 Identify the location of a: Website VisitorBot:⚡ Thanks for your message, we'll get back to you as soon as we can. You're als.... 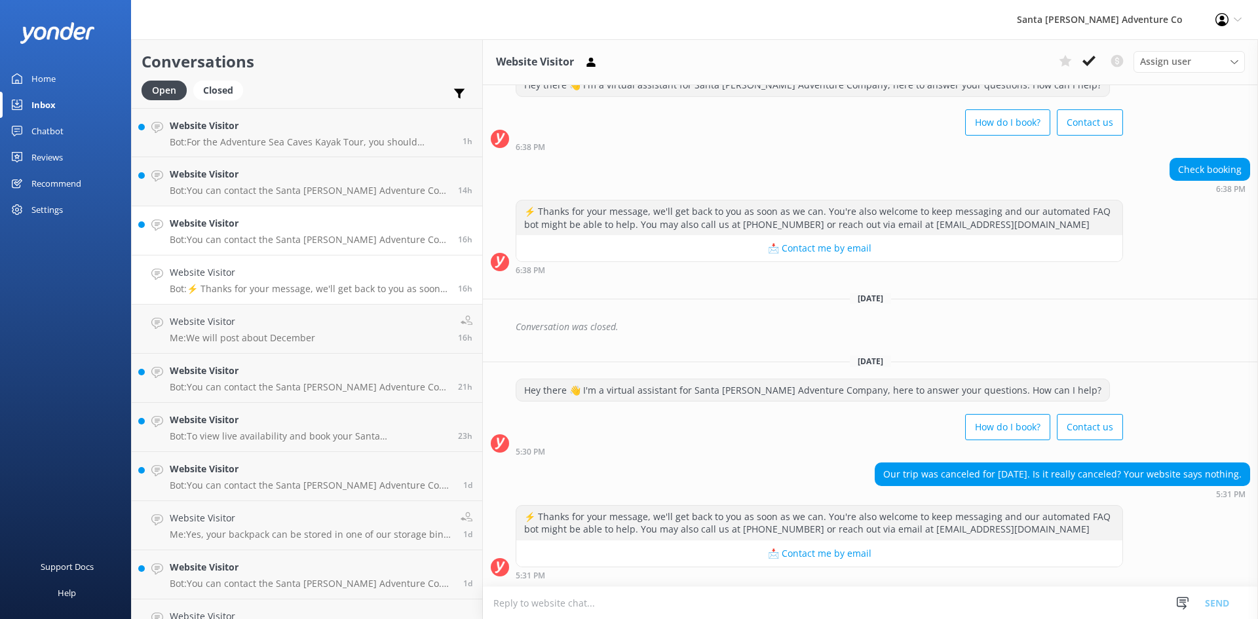
(307, 280).